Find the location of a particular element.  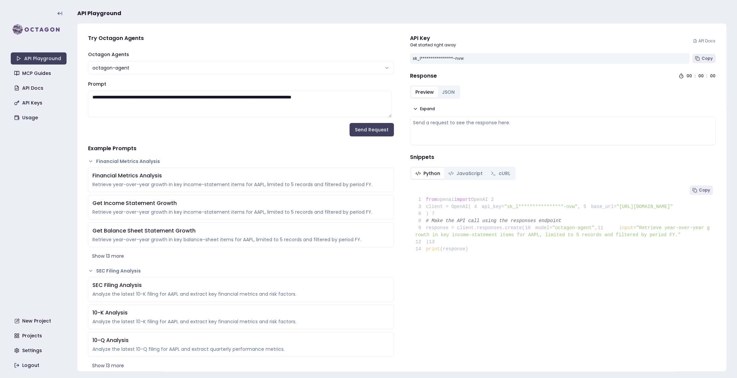

span: 10 is located at coordinates (530, 228).